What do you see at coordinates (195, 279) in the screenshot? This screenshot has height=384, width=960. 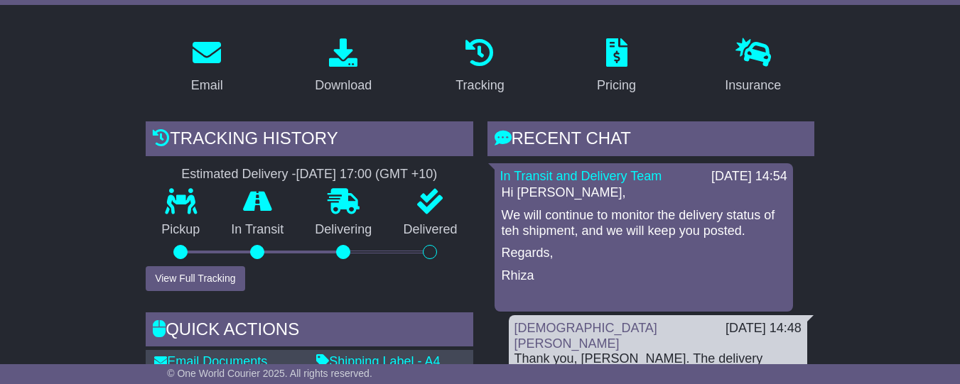 I see `button: View Full Tracking` at bounding box center [195, 279].